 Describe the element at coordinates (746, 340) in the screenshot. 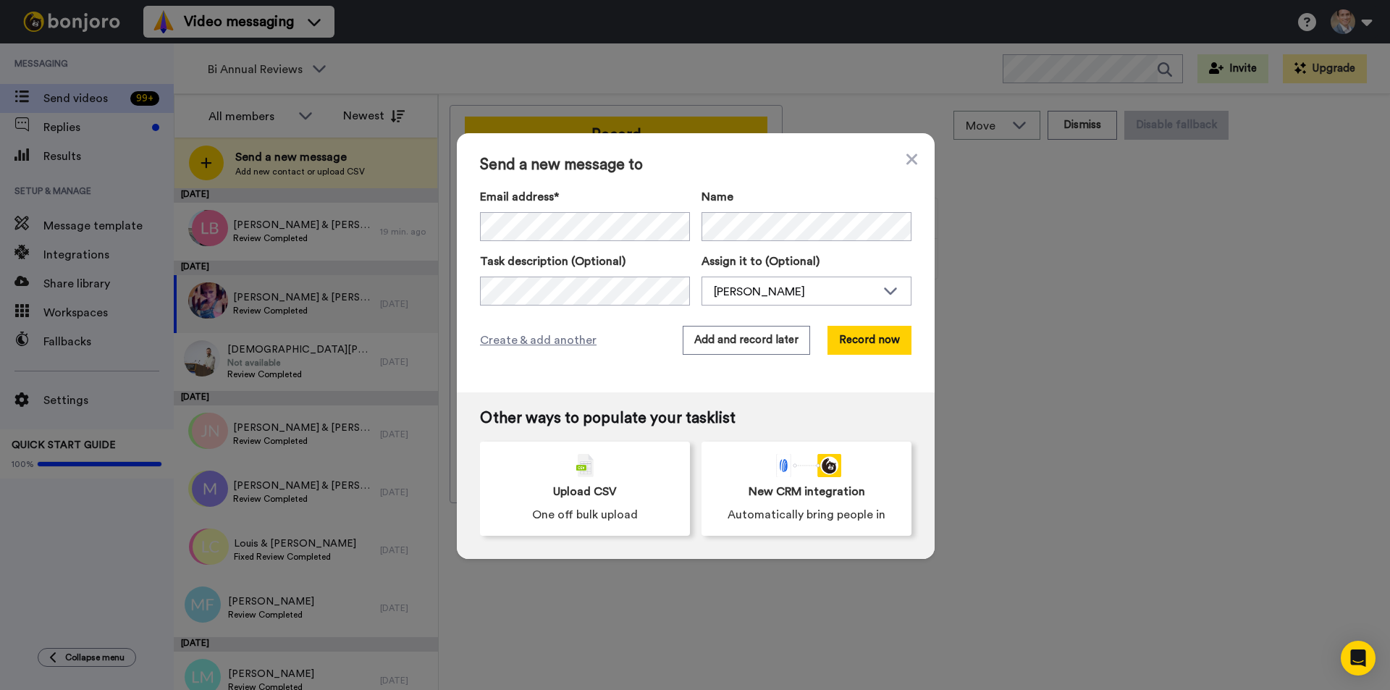

I see `button: Add and record later` at that location.